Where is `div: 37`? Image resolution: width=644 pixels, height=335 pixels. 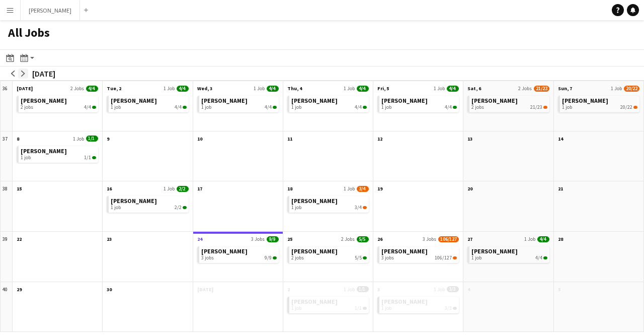 div: 37 is located at coordinates (7, 156).